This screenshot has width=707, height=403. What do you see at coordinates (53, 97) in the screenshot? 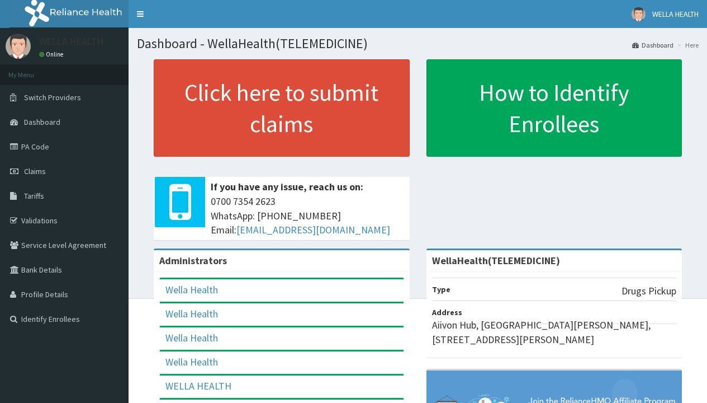
I see `span: Switch Providers` at bounding box center [53, 97].